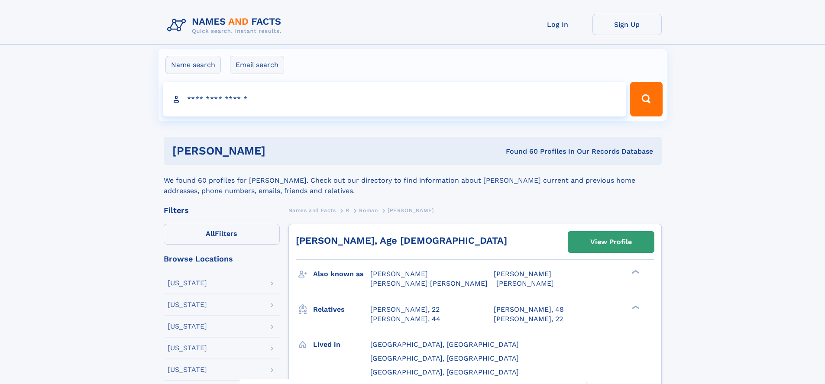 Image resolution: width=825 pixels, height=384 pixels. I want to click on div: Browse Locations, so click(222, 259).